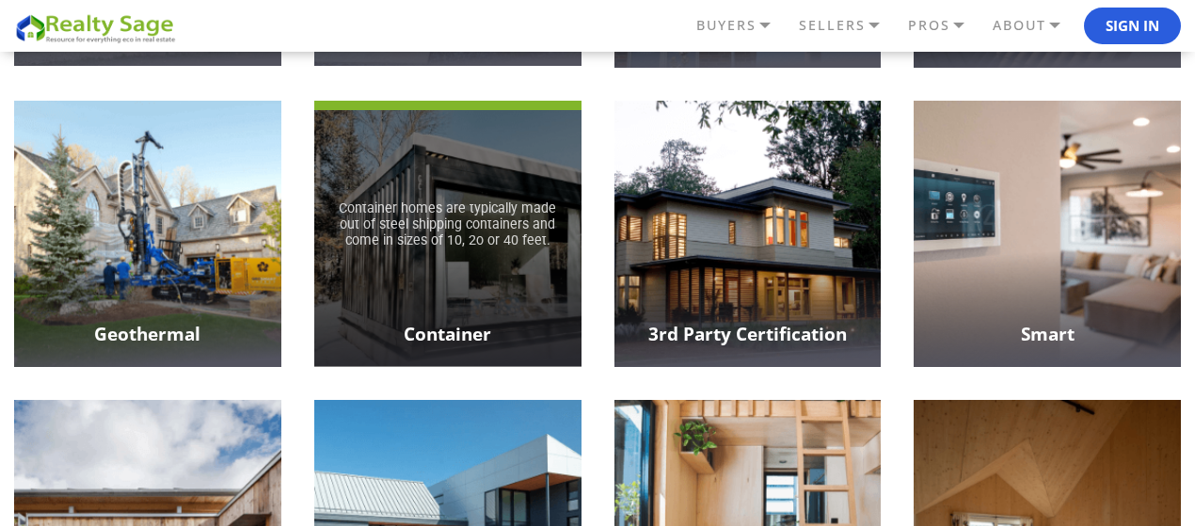 The image size is (1195, 526). I want to click on a: 3rd Party Certification, so click(748, 234).